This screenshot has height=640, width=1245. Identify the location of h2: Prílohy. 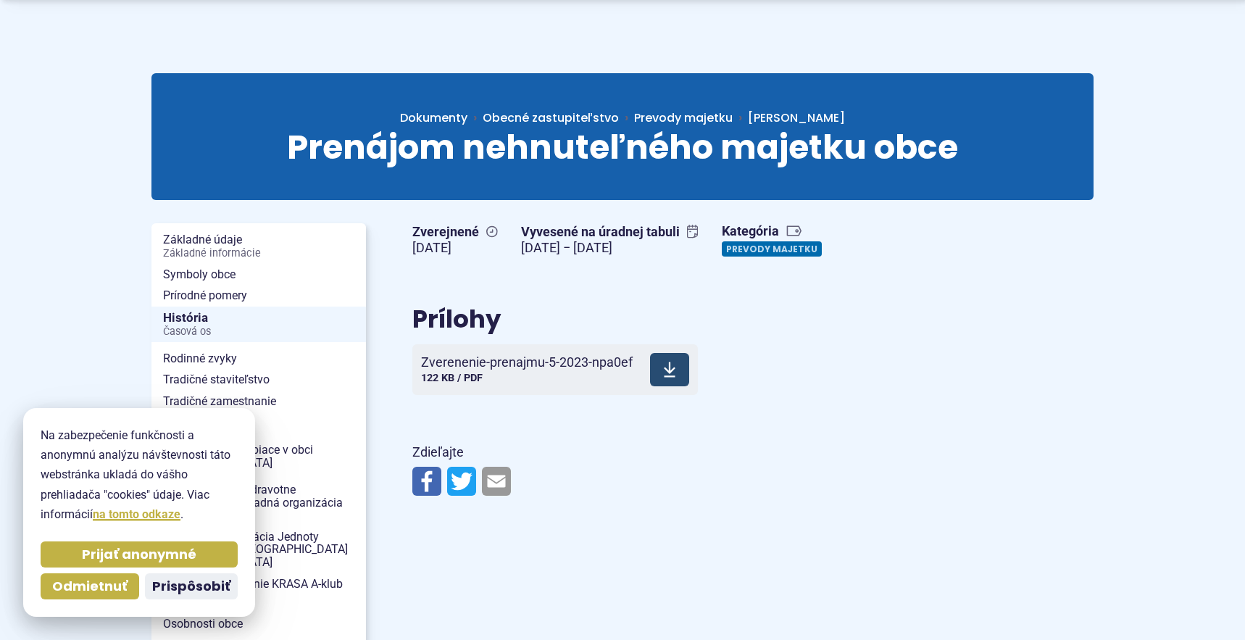
(669, 319).